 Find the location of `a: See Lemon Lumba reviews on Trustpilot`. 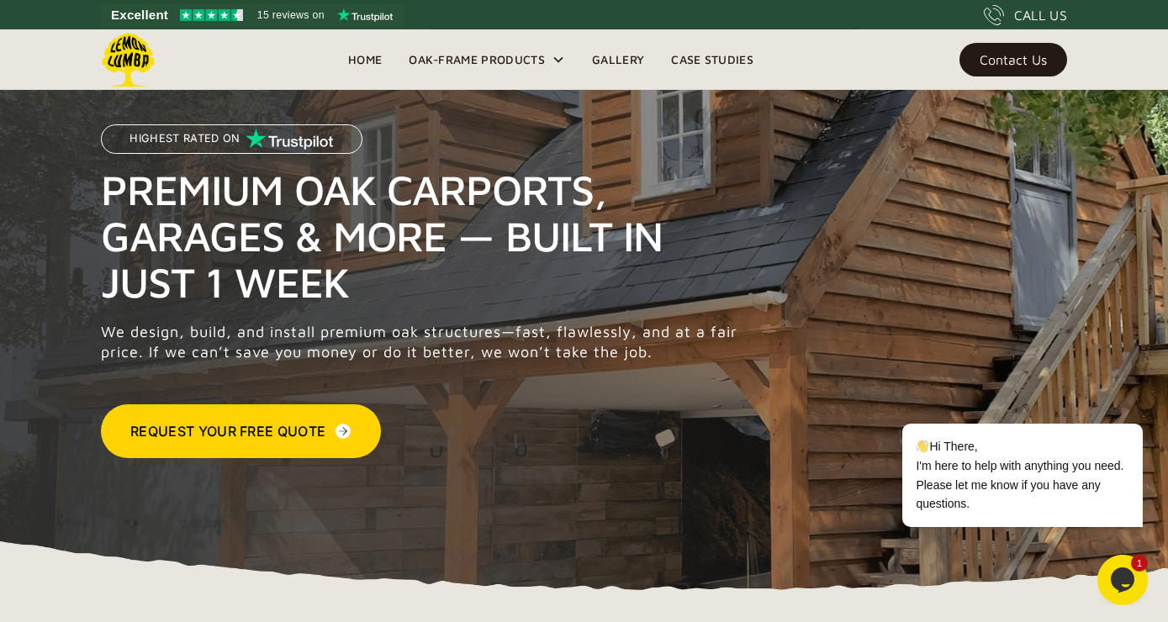

a: See Lemon Lumba reviews on Trustpilot is located at coordinates (252, 15).